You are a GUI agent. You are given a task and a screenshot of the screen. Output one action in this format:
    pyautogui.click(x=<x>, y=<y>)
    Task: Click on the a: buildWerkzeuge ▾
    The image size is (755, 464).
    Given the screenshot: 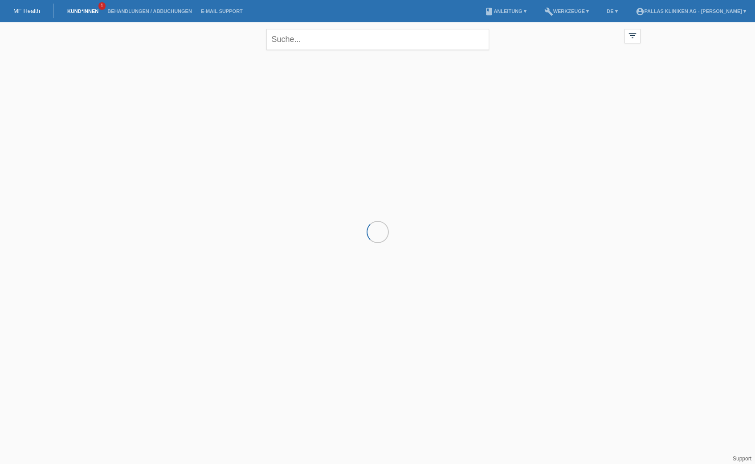 What is the action you would take?
    pyautogui.click(x=567, y=11)
    